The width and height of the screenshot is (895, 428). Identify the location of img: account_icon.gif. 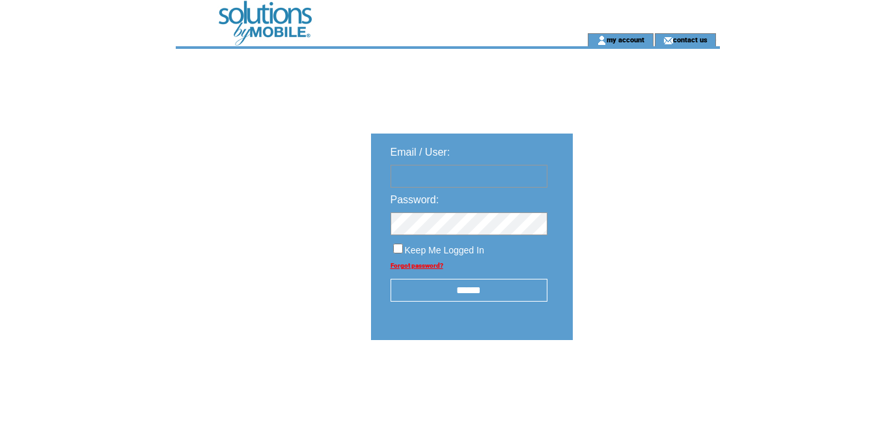
(602, 40).